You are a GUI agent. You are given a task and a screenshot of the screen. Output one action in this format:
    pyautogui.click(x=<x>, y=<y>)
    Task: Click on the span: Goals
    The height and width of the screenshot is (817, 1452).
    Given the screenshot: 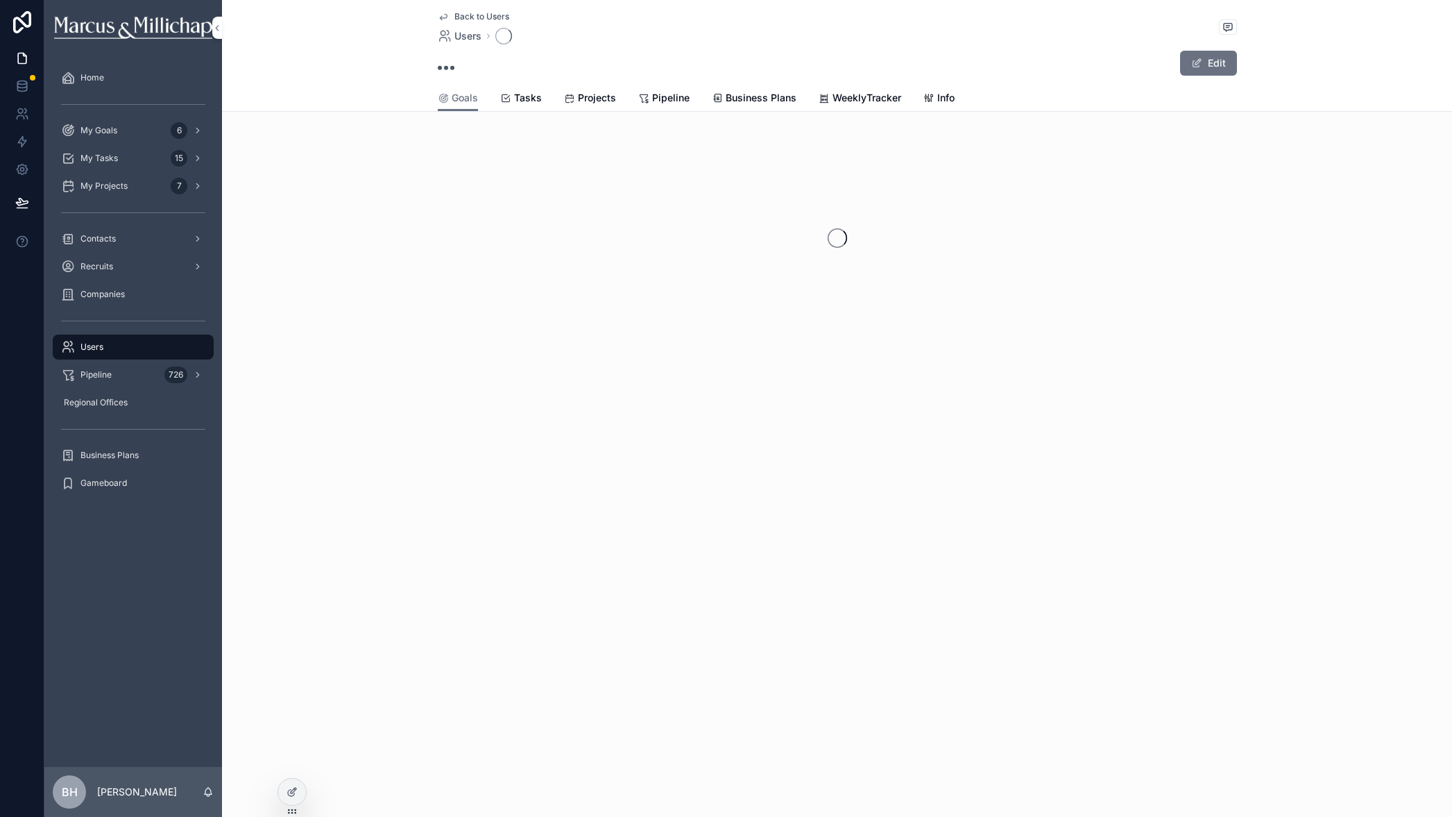 What is the action you would take?
    pyautogui.click(x=465, y=98)
    